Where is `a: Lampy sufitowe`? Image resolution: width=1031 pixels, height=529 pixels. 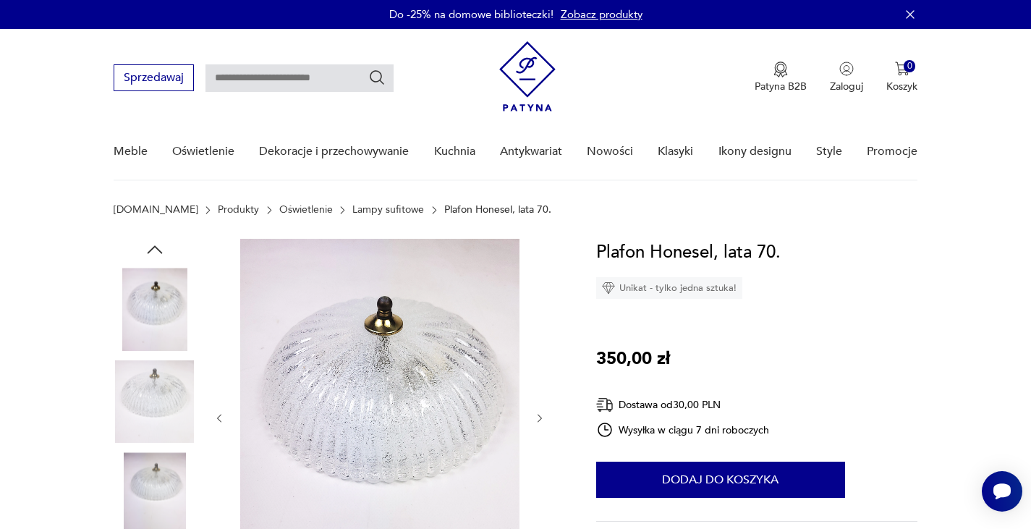
a: Lampy sufitowe is located at coordinates (388, 210).